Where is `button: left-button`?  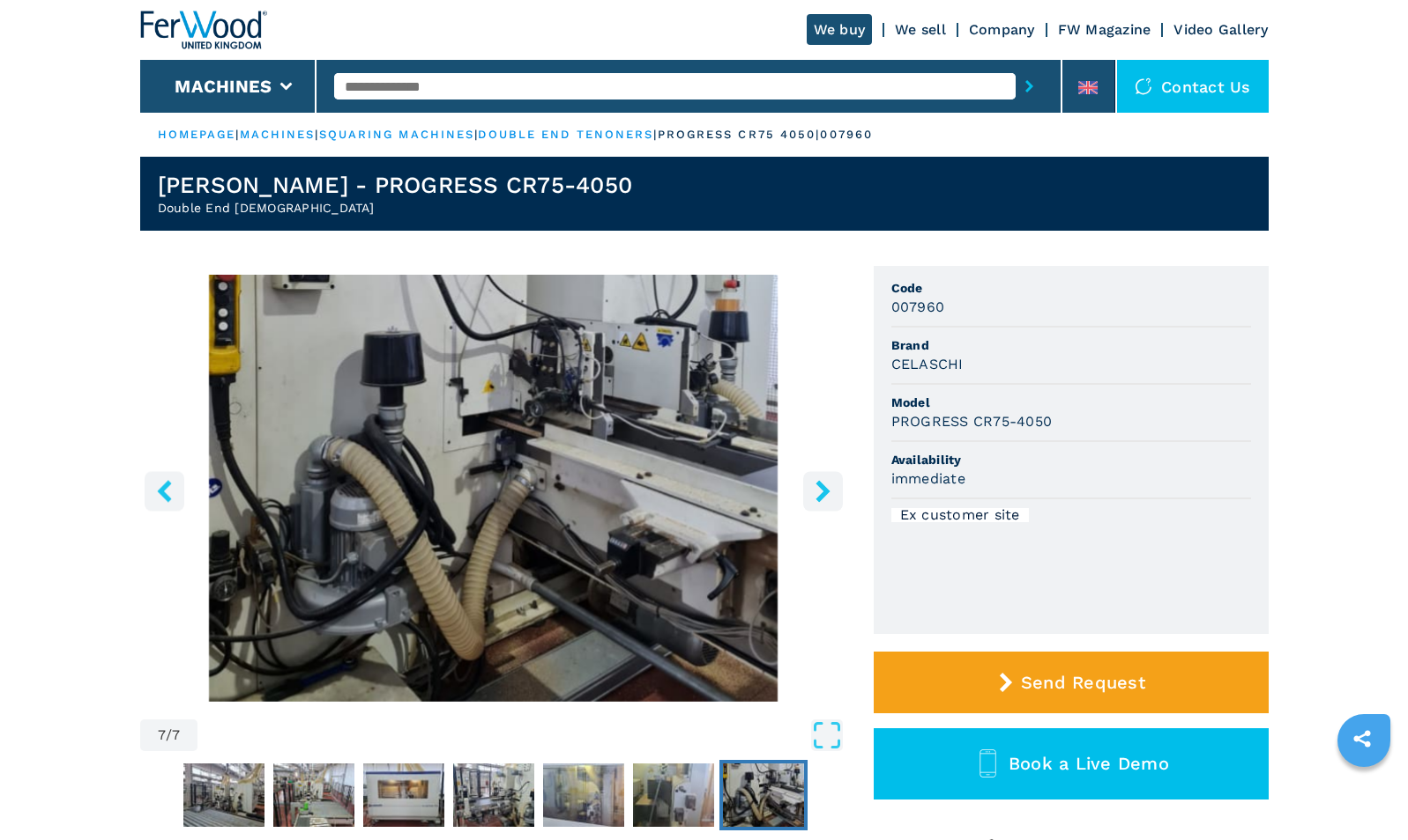
button: left-button is located at coordinates (164, 491).